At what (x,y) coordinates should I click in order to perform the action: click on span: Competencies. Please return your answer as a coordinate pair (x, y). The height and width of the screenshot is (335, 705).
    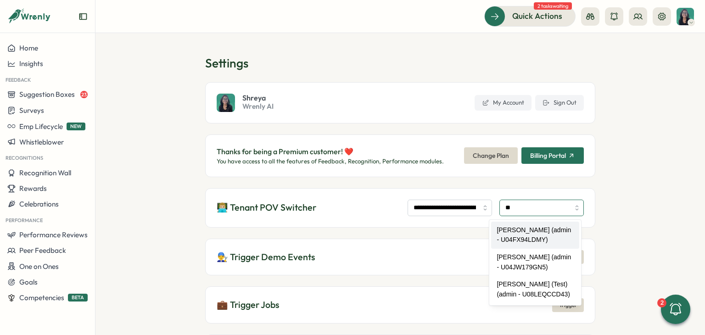
    Looking at the image, I should click on (42, 298).